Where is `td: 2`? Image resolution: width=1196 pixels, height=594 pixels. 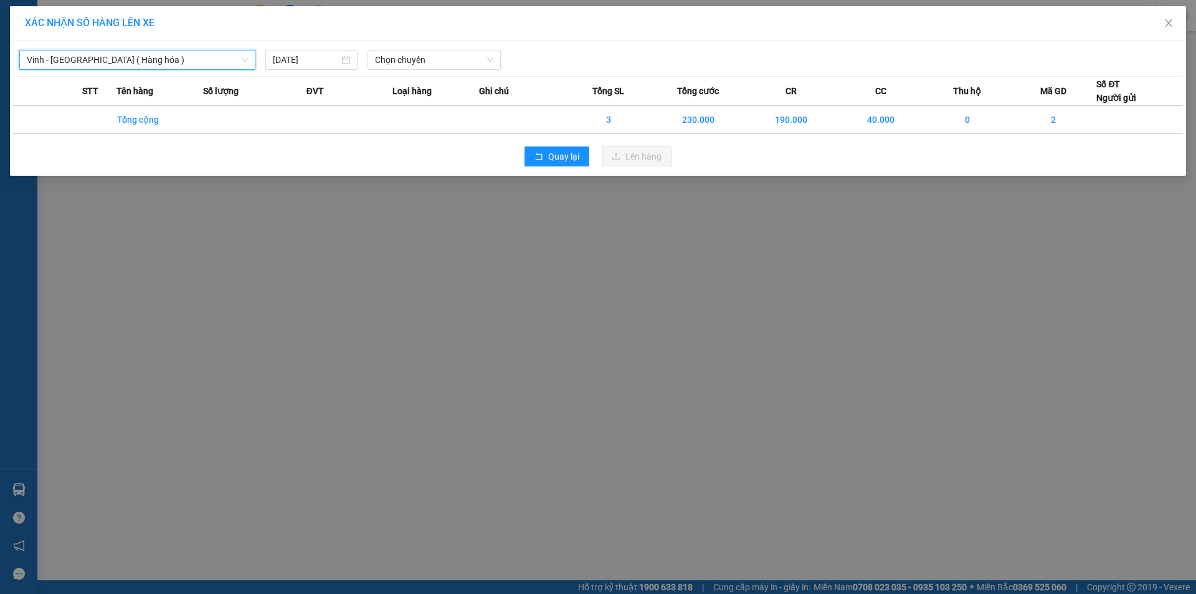 td: 2 is located at coordinates (1053, 120).